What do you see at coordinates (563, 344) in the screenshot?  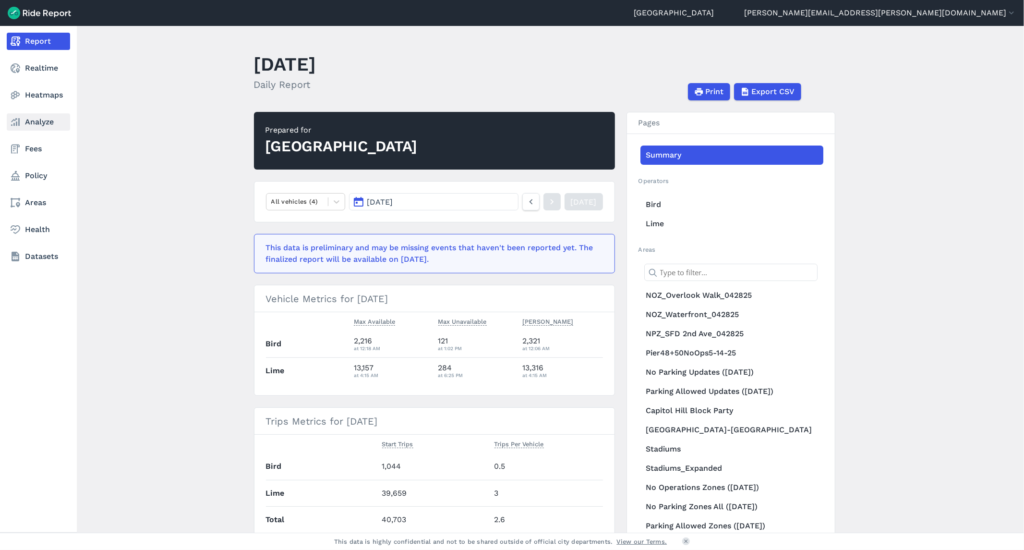 I see `div: 2,321` at bounding box center [563, 344].